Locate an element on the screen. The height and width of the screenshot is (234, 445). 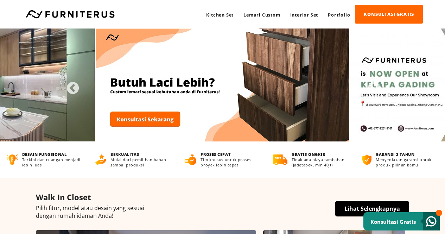
img: gratis-ongkir.png is located at coordinates (280, 160).